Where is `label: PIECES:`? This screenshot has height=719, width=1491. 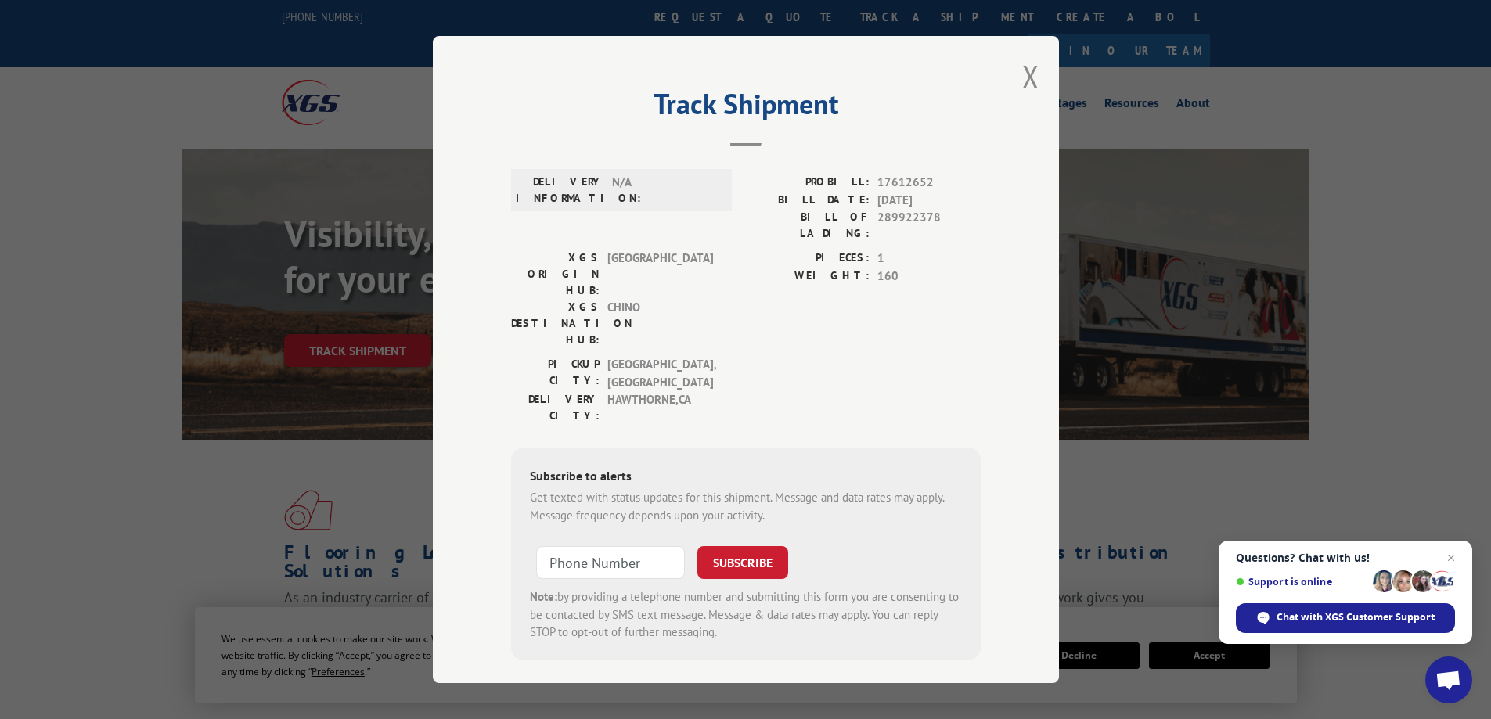
label: PIECES: is located at coordinates (807, 258).